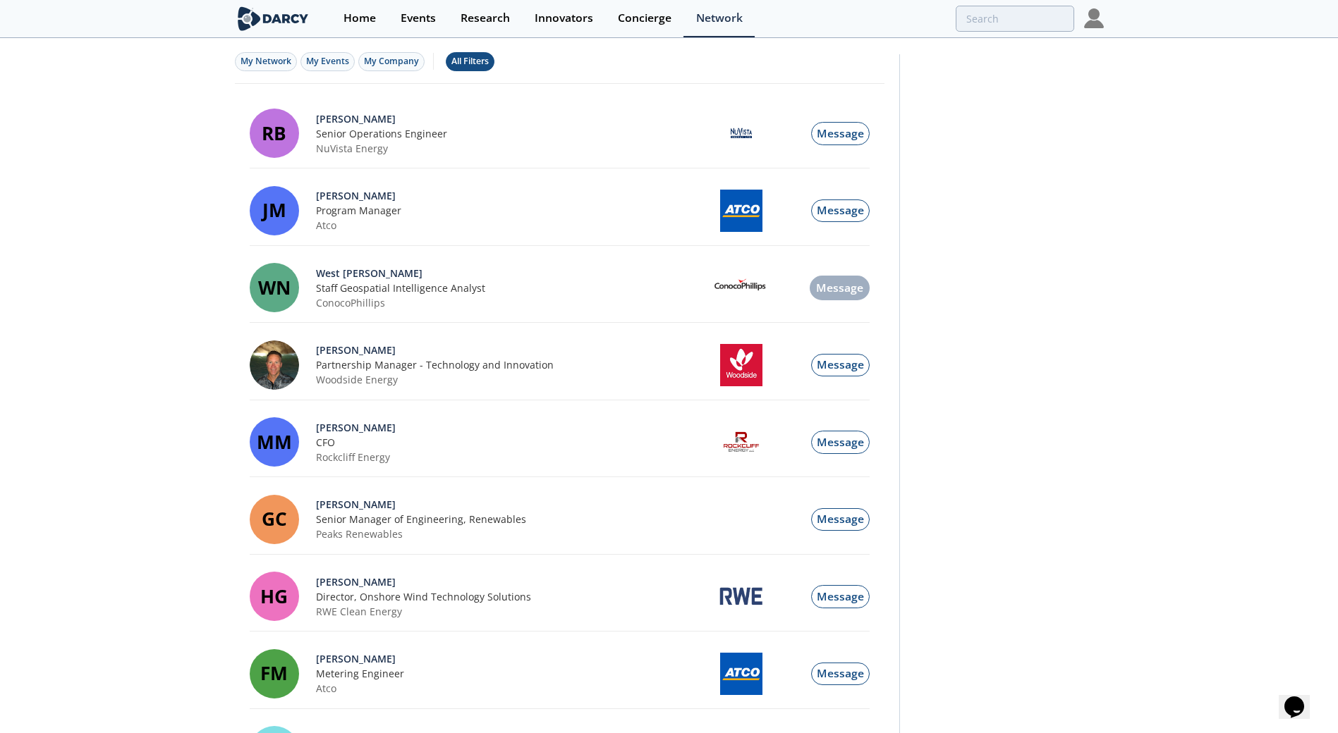  Describe the element at coordinates (503, 534) in the screenshot. I see `div: Peaks Renewables` at that location.